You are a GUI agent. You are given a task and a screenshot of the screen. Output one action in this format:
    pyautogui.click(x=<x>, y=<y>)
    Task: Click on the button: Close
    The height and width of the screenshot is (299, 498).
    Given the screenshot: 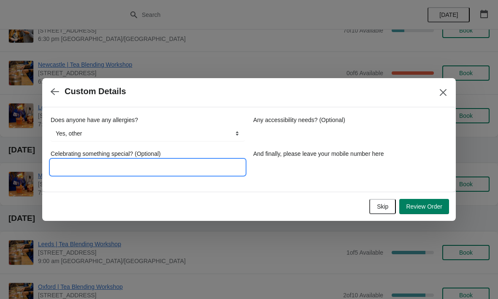 What is the action you would take?
    pyautogui.click(x=443, y=92)
    